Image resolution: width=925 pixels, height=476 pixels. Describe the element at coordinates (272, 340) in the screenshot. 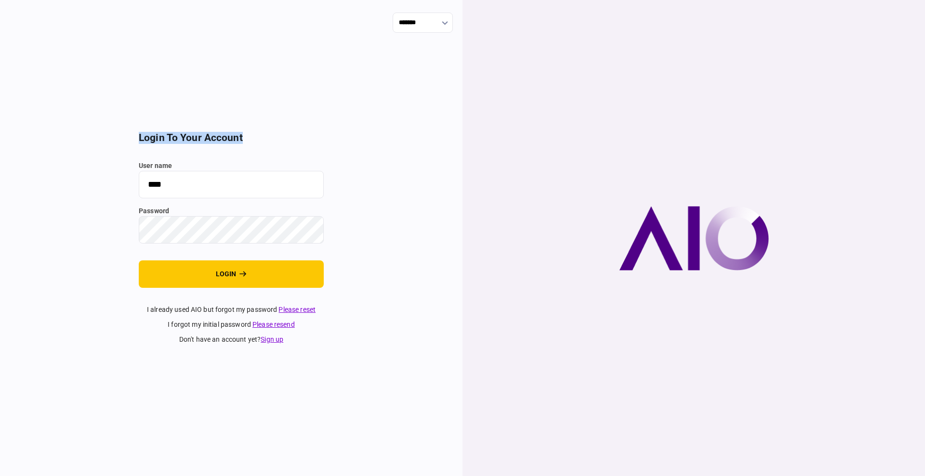

I see `a: Sign up` at that location.